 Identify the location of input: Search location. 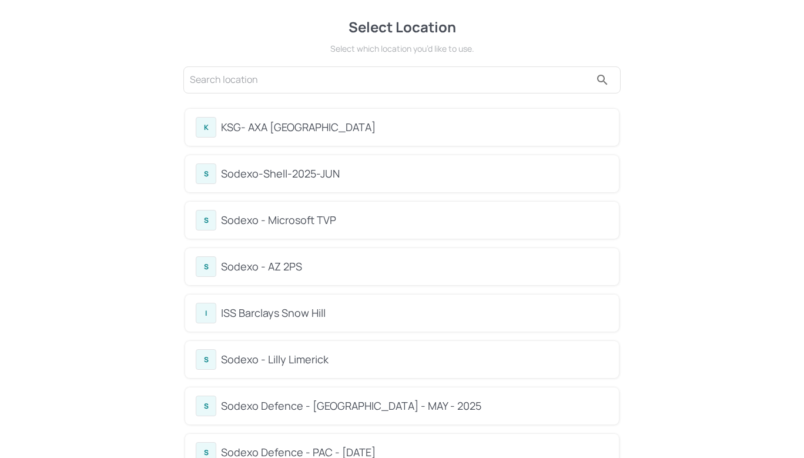
(390, 80).